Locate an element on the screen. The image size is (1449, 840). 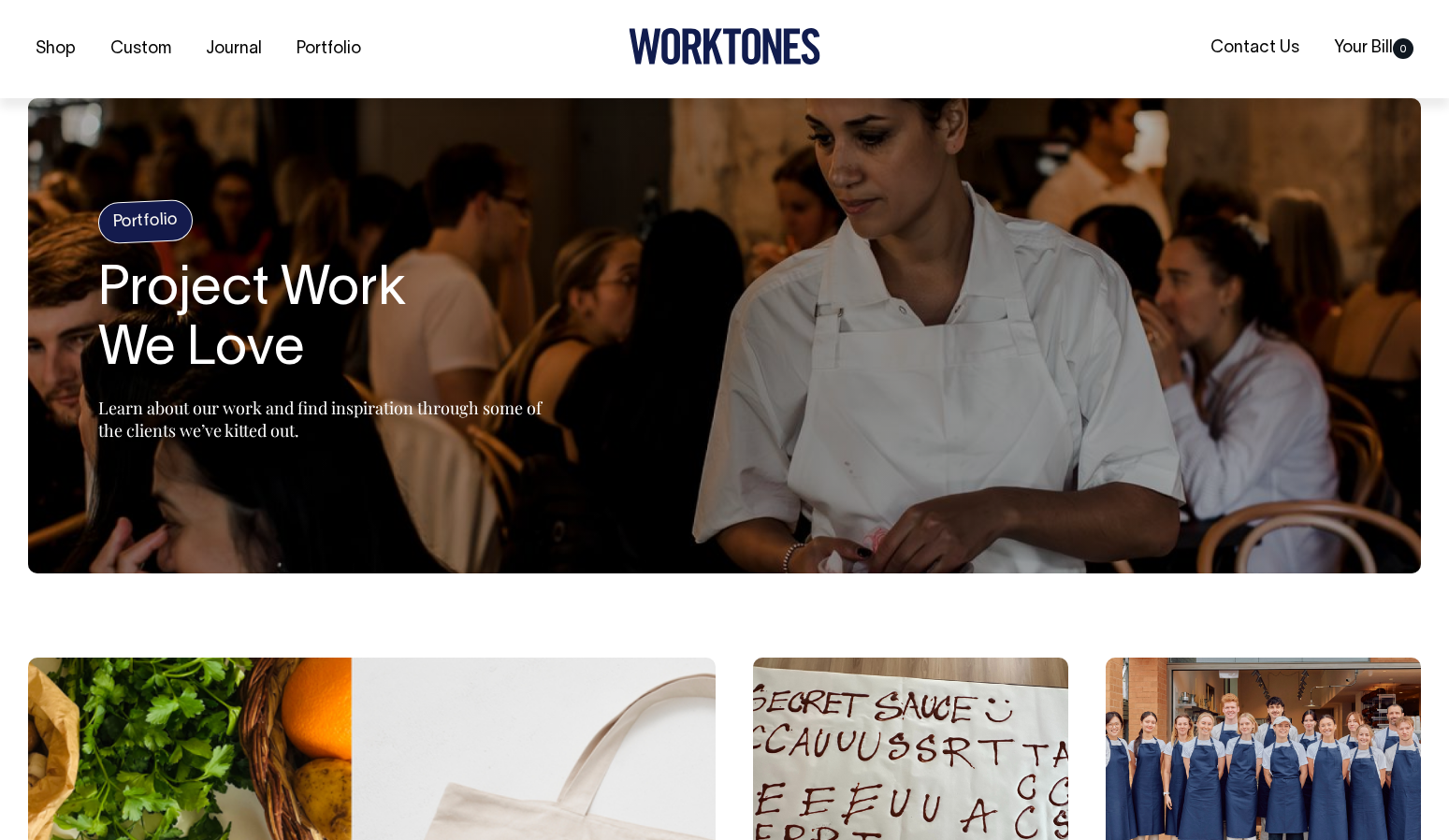
span: 0 is located at coordinates (1403, 48).